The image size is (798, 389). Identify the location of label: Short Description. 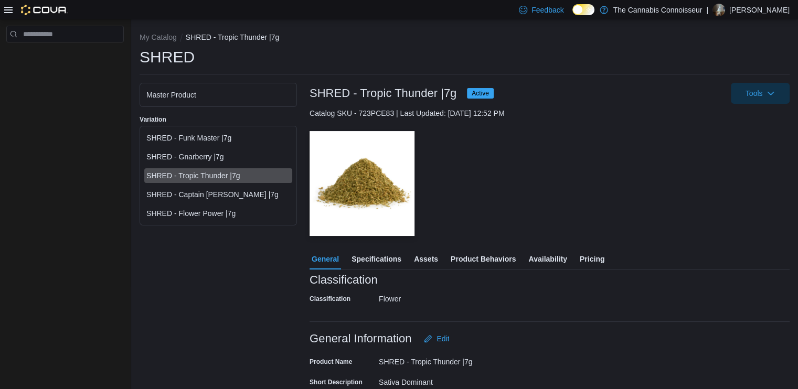
(336, 382).